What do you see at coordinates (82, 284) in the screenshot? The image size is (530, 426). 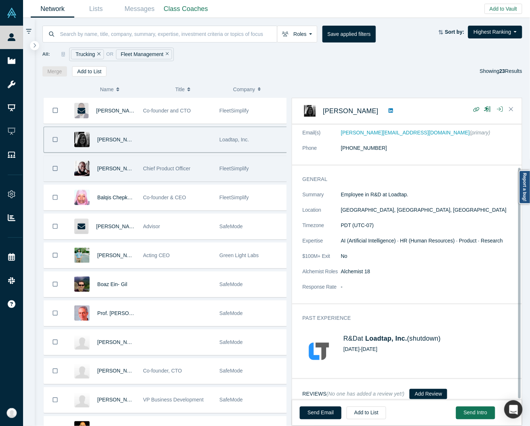 I see `img: Boaz Ein- Gil's Profile Image` at bounding box center [82, 284].